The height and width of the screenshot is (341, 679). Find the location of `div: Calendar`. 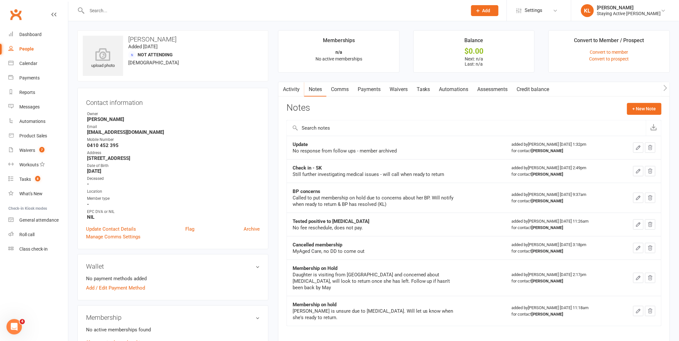

div: Calendar is located at coordinates (28, 63).